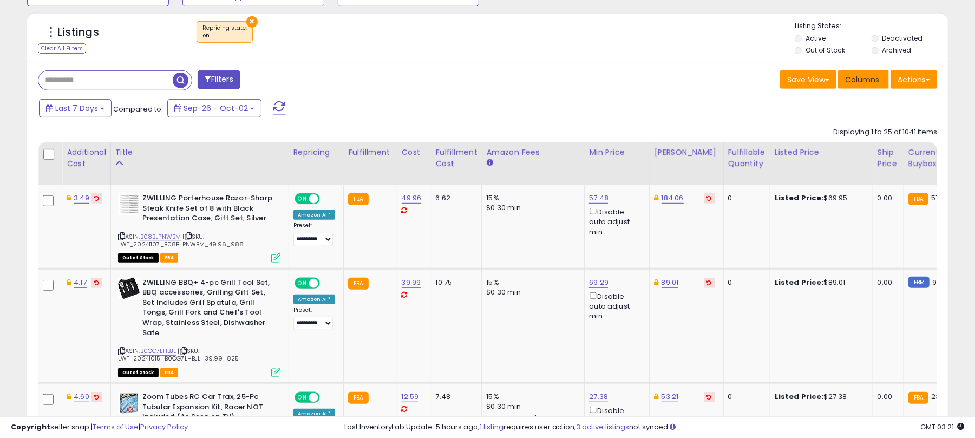 The width and height of the screenshot is (975, 438). Describe the element at coordinates (138, 258) in the screenshot. I see `span: All listings that are currently out of stock and unavailable for purchase on Amazon` at that location.